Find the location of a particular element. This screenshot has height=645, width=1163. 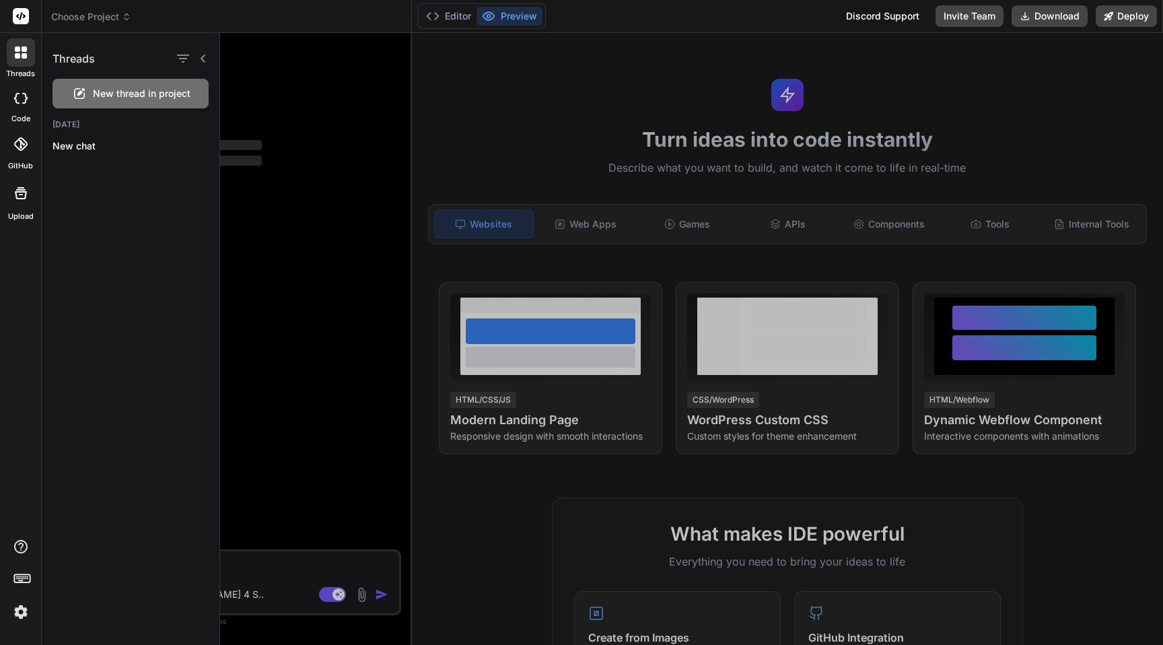

div: Discord Support is located at coordinates (882, 16).